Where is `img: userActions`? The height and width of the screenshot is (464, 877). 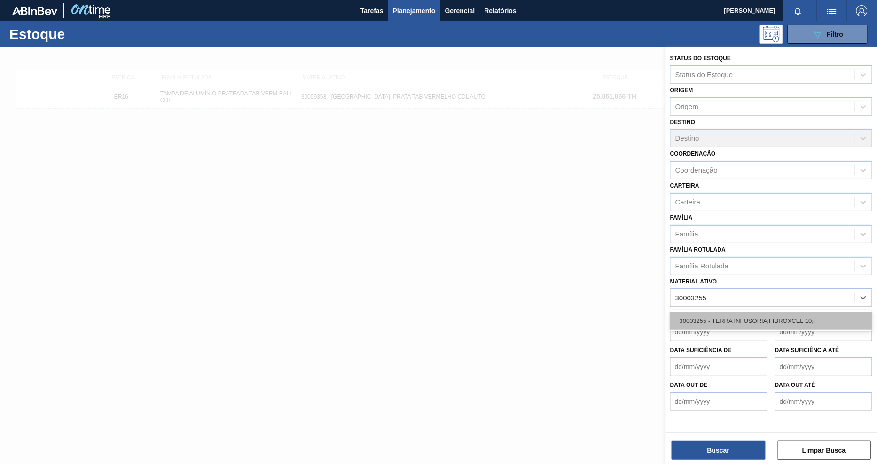 img: userActions is located at coordinates (832, 11).